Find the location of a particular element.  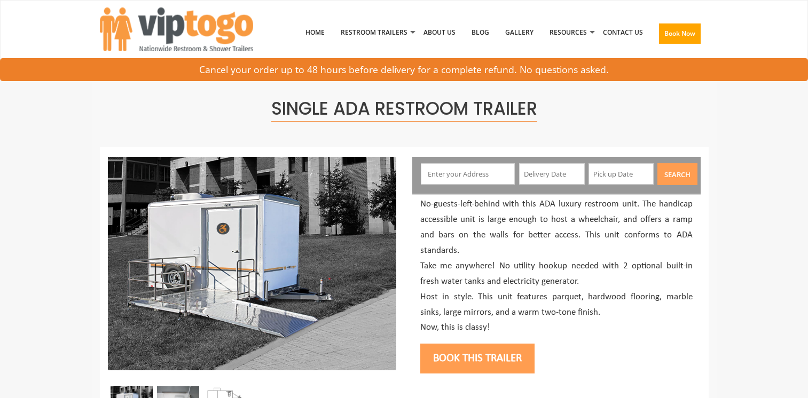

input: Pick up Date is located at coordinates (621, 174).